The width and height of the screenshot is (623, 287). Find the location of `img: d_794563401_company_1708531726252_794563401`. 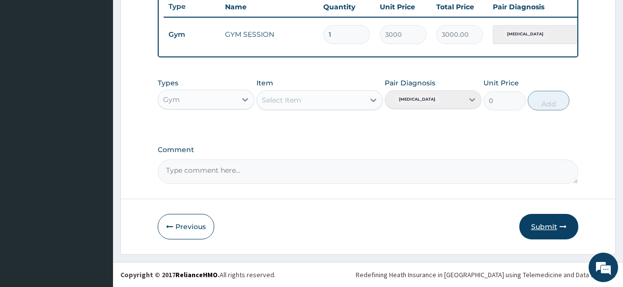

img: d_794563401_company_1708531726252_794563401 is located at coordinates (29, 61).